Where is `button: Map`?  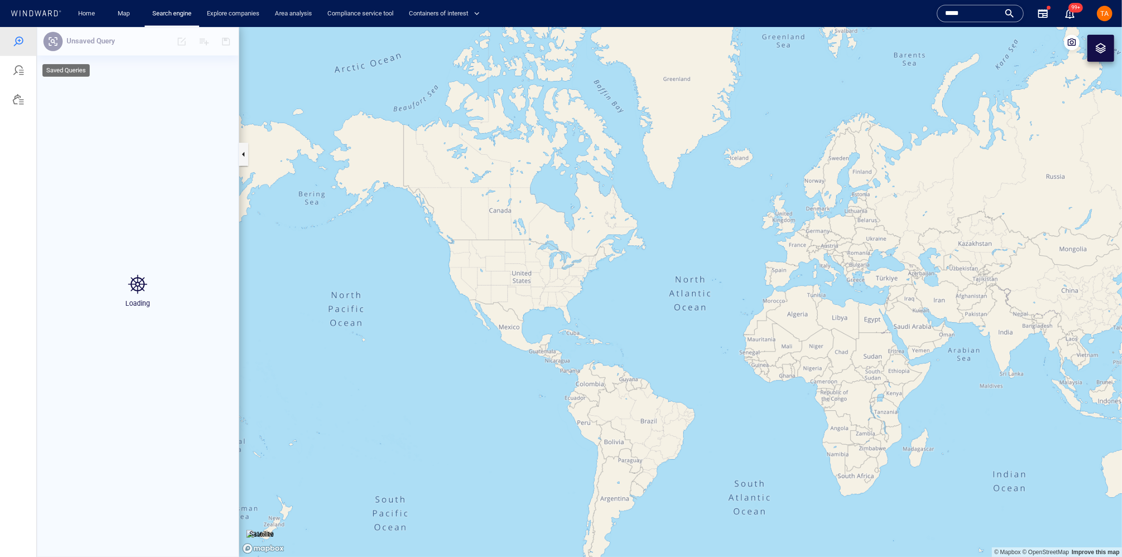 button: Map is located at coordinates (125, 14).